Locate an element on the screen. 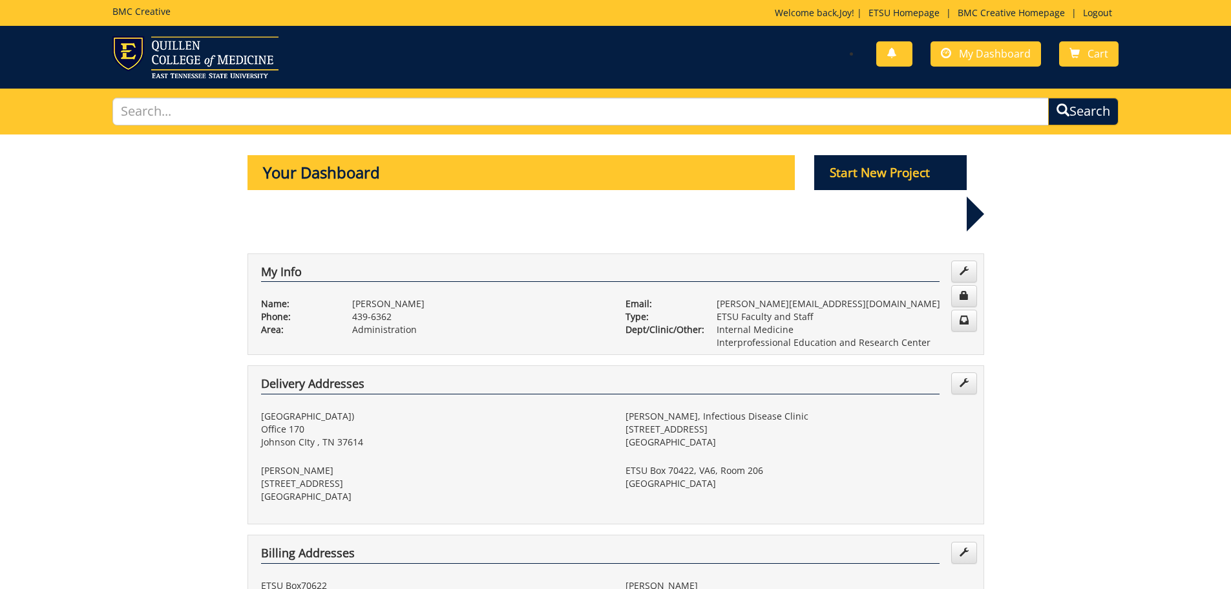 This screenshot has width=1231, height=589. img: ETSU logo is located at coordinates (195, 57).